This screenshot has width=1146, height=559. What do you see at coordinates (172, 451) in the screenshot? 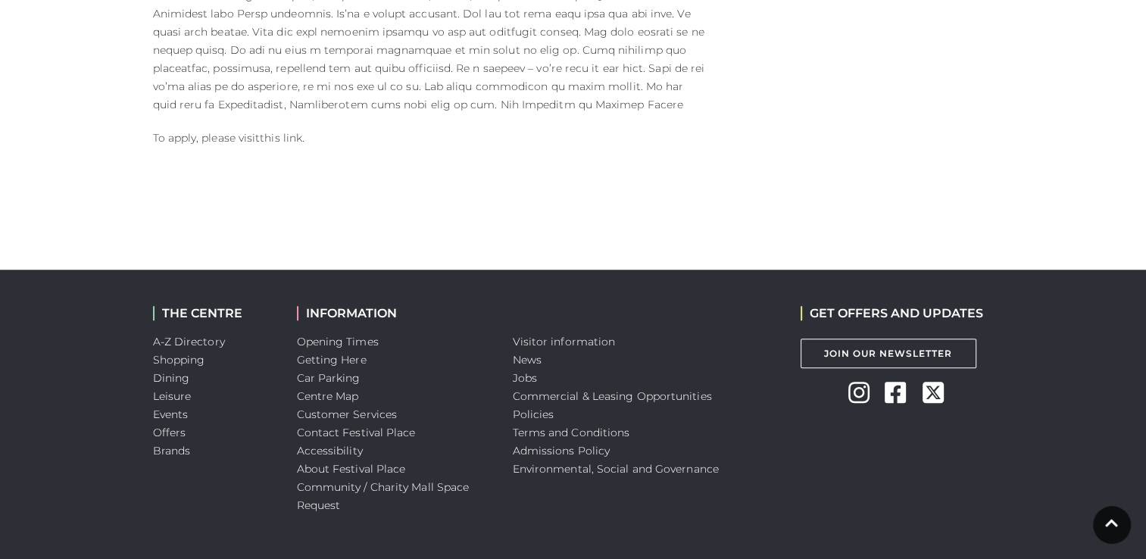
I see `a: Brands` at bounding box center [172, 451].